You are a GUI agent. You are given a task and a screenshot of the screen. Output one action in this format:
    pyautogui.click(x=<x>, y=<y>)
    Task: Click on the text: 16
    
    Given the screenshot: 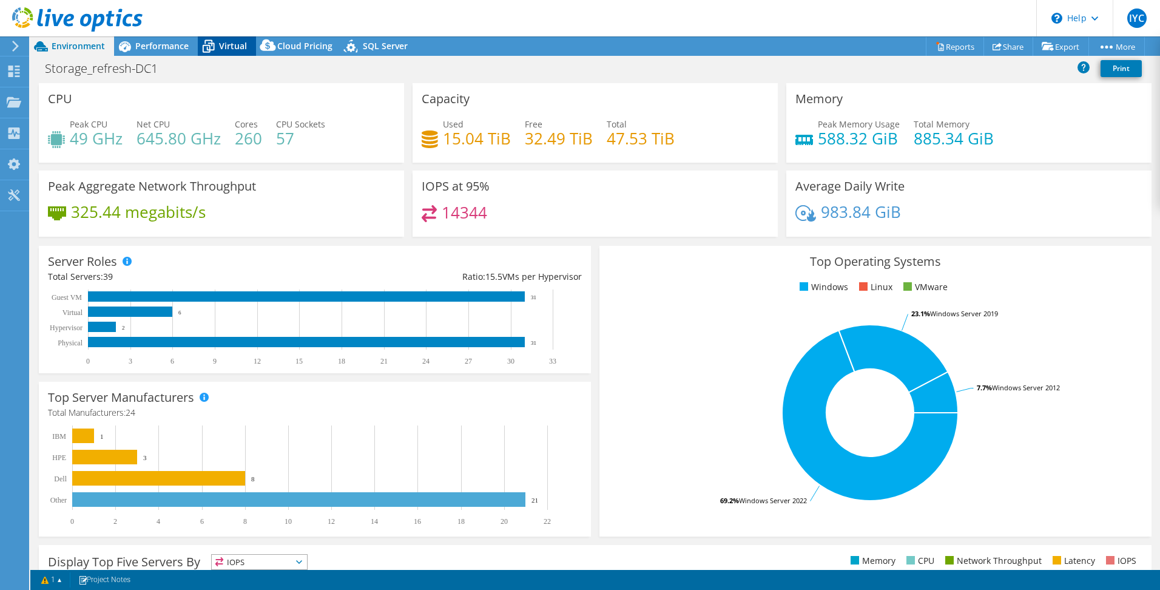 What is the action you would take?
    pyautogui.click(x=417, y=521)
    